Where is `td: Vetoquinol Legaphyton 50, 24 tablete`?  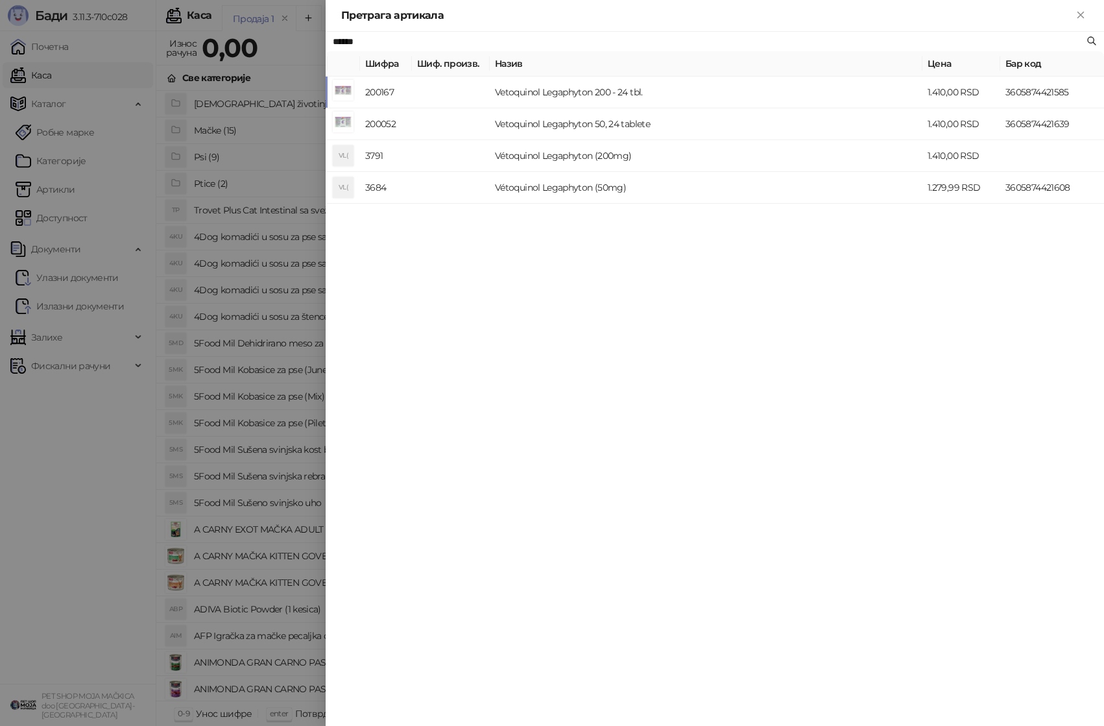 td: Vetoquinol Legaphyton 50, 24 tablete is located at coordinates (706, 124).